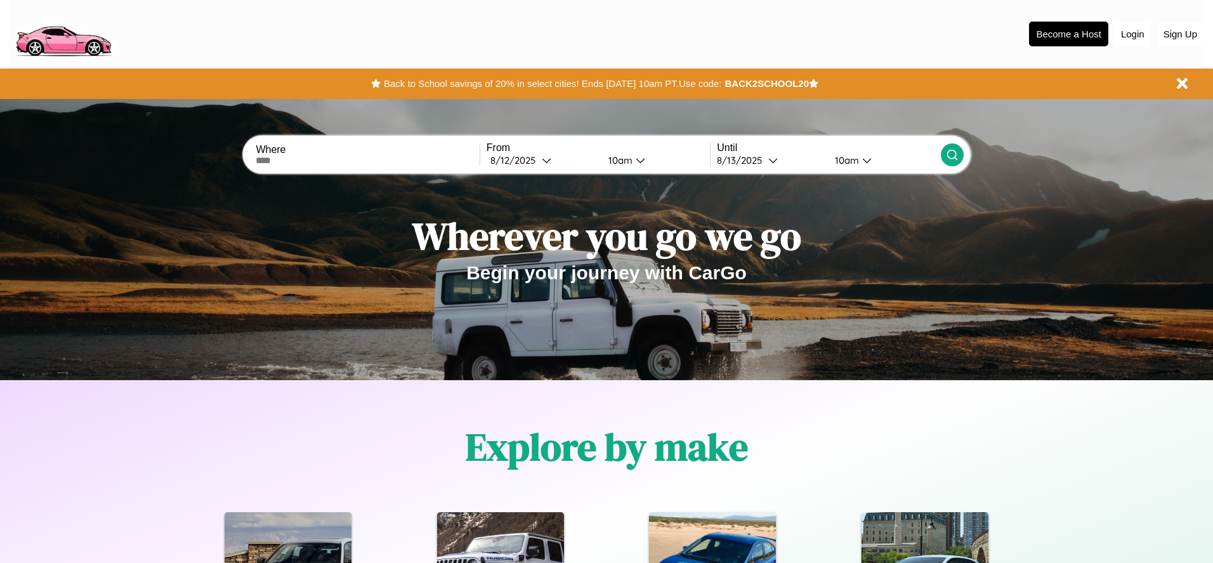 The width and height of the screenshot is (1213, 563). Describe the element at coordinates (766, 83) in the screenshot. I see `b: BACK2SCHOOL20` at that location.